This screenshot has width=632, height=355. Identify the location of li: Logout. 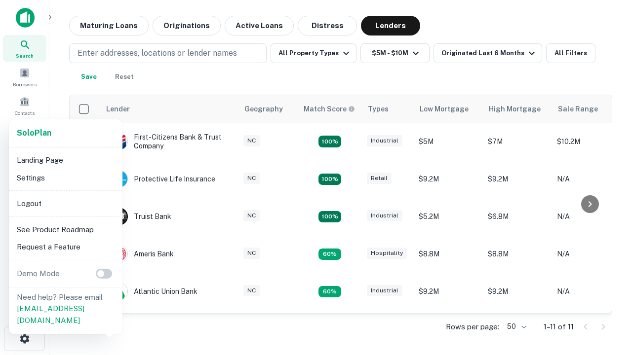
(66, 204).